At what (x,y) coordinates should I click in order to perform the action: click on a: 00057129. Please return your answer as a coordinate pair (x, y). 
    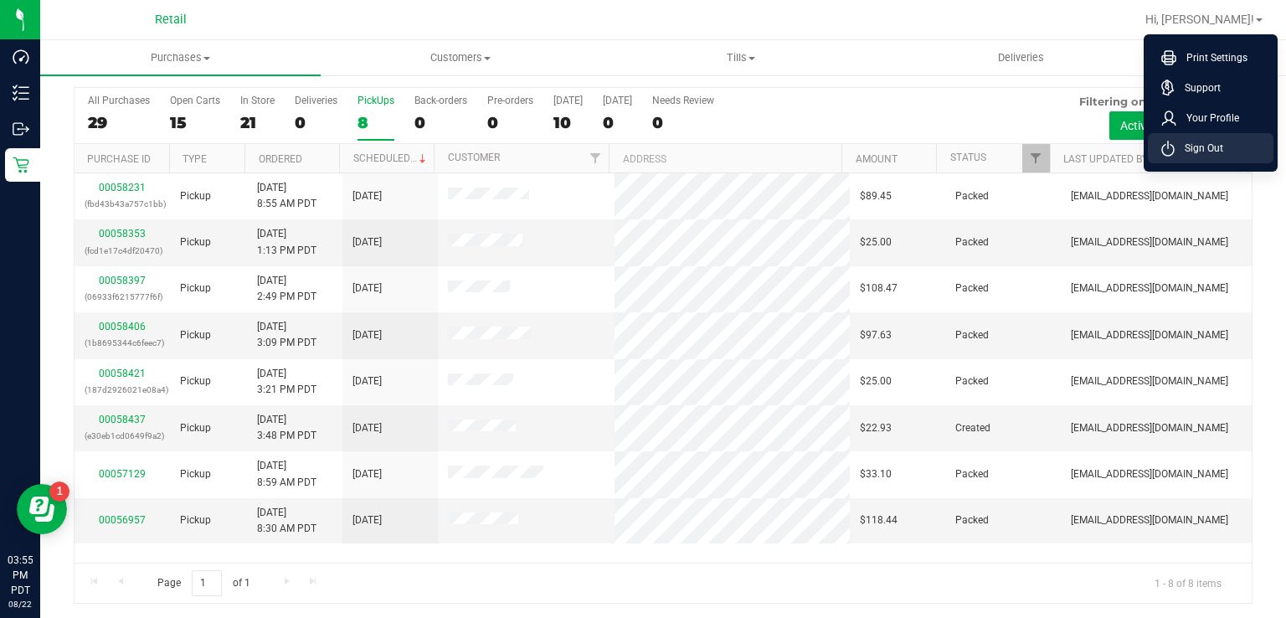
    Looking at the image, I should click on (122, 474).